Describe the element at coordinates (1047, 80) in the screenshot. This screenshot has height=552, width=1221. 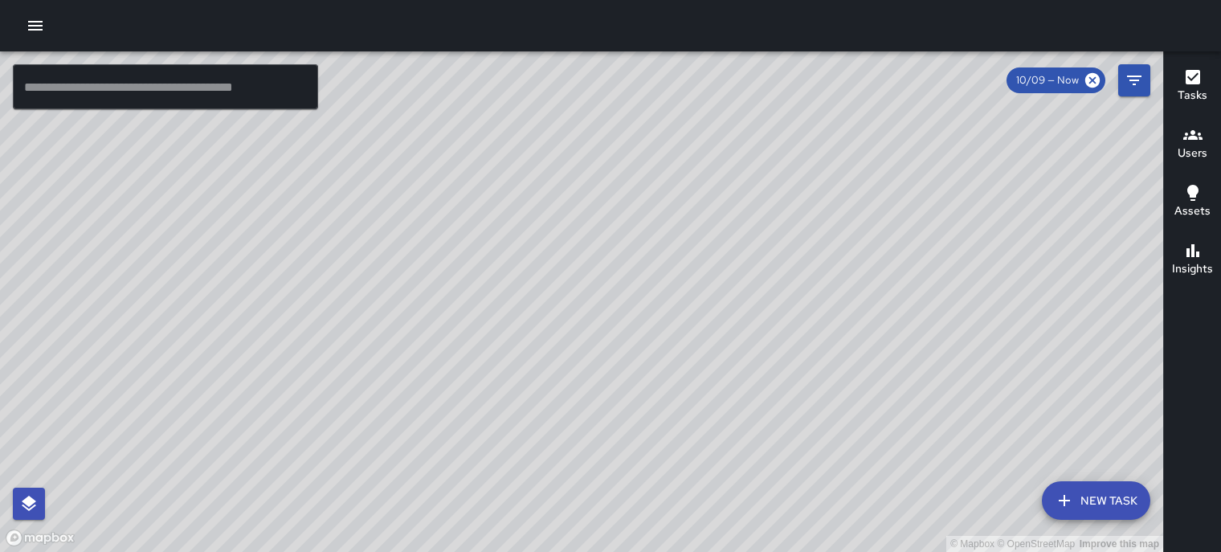
I see `span: 10/09 — Now` at that location.